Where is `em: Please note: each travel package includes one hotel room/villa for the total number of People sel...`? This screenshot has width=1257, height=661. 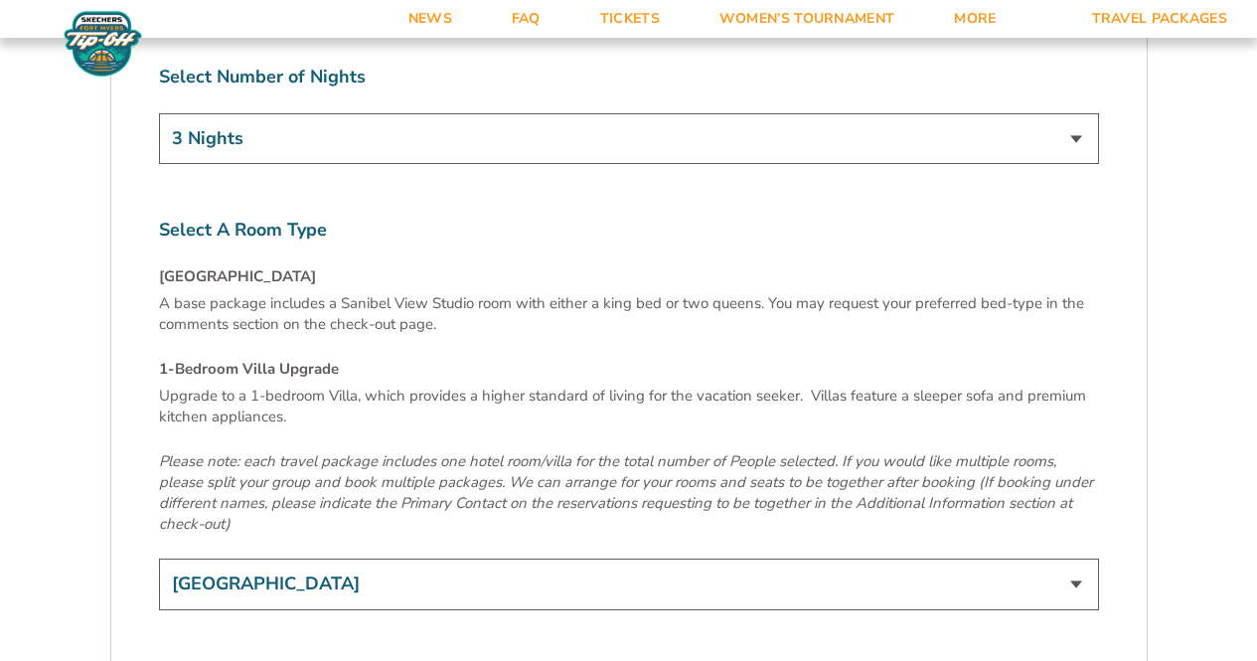
em: Please note: each travel package includes one hotel room/villa for the total number of People sel... is located at coordinates (626, 492).